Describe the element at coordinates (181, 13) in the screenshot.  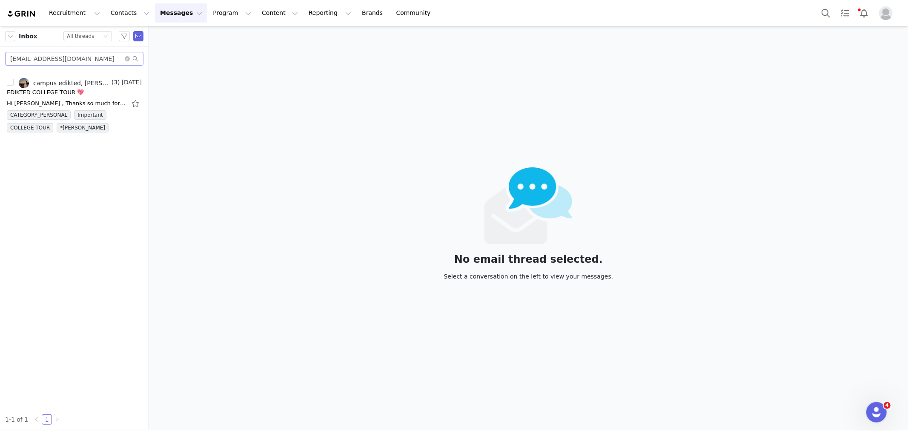
I see `button: Messages` at that location.